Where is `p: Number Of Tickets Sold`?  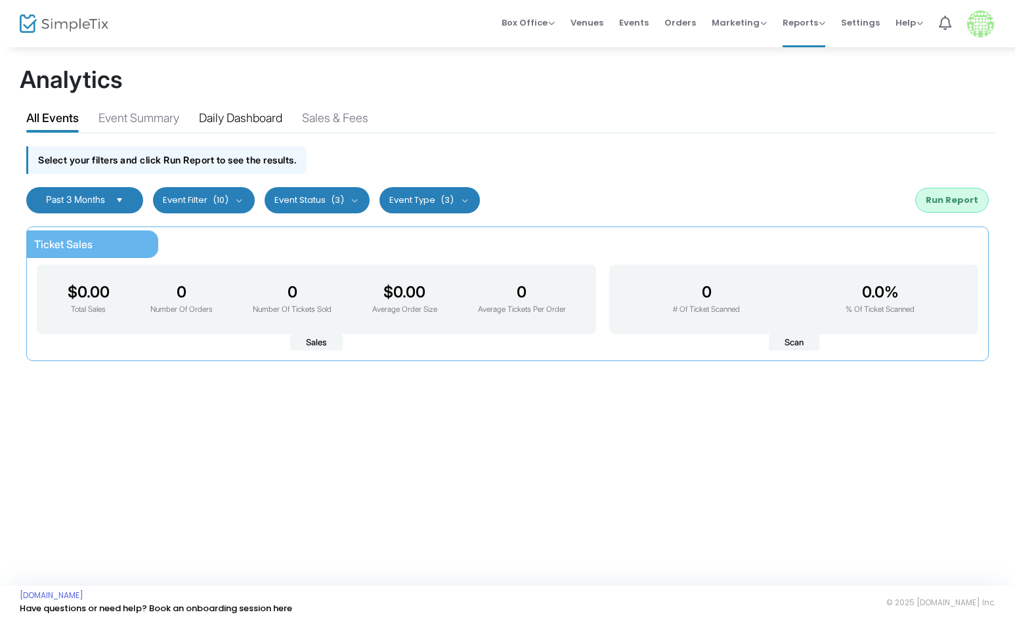
p: Number Of Tickets Sold is located at coordinates (292, 310).